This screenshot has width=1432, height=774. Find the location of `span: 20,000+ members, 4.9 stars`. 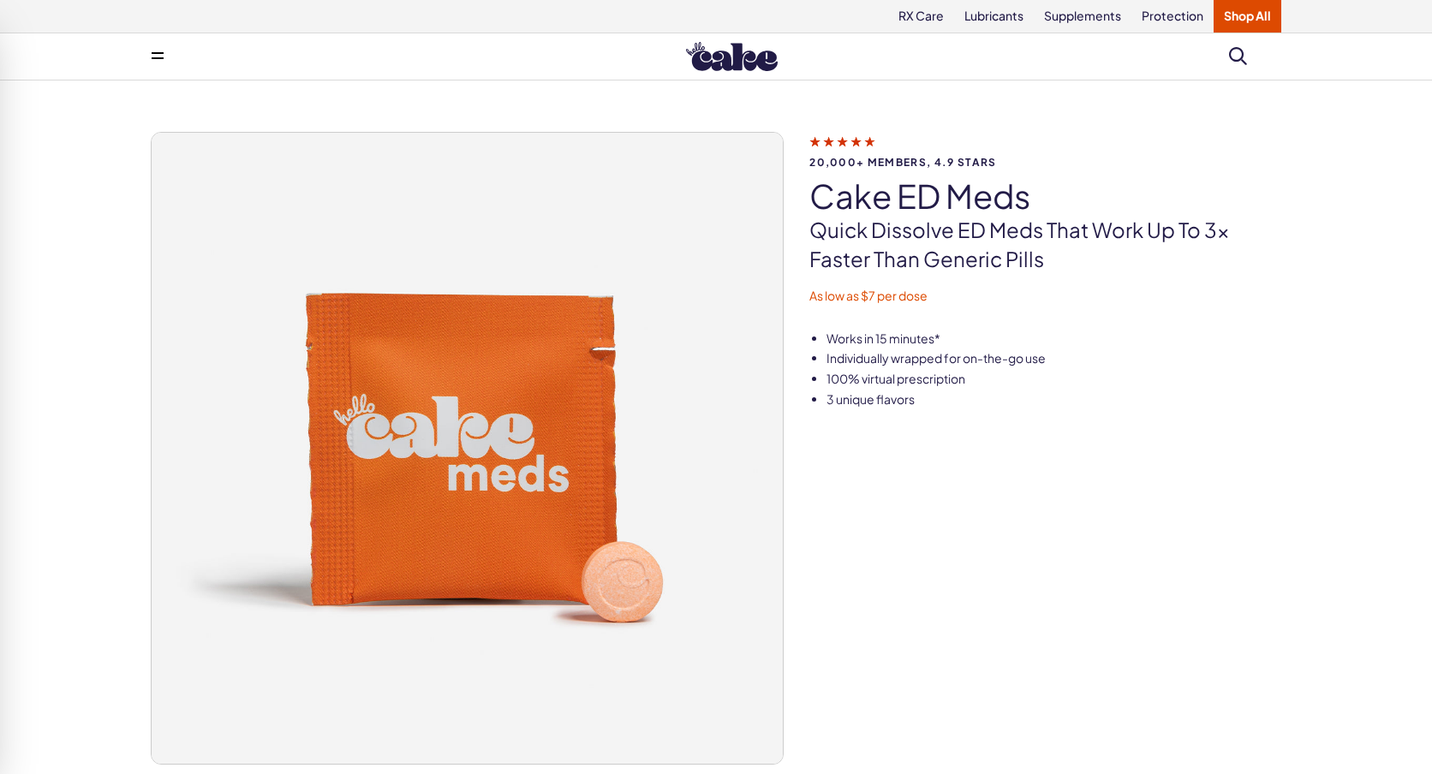

span: 20,000+ members, 4.9 stars is located at coordinates (1045, 162).